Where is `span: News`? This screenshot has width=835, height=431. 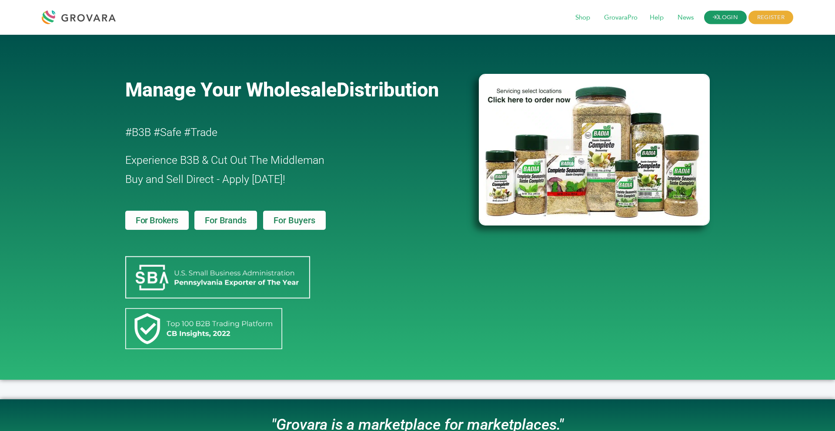
span: News is located at coordinates (685, 18).